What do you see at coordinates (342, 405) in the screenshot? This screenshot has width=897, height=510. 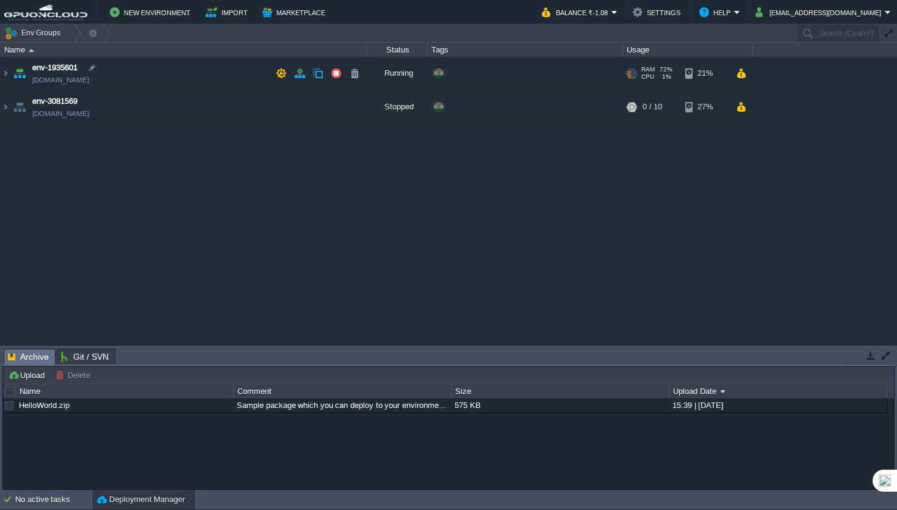 I see `div: Sample package which you can deploy to your environment. Feel free to delete and upload a package...` at bounding box center [342, 405].